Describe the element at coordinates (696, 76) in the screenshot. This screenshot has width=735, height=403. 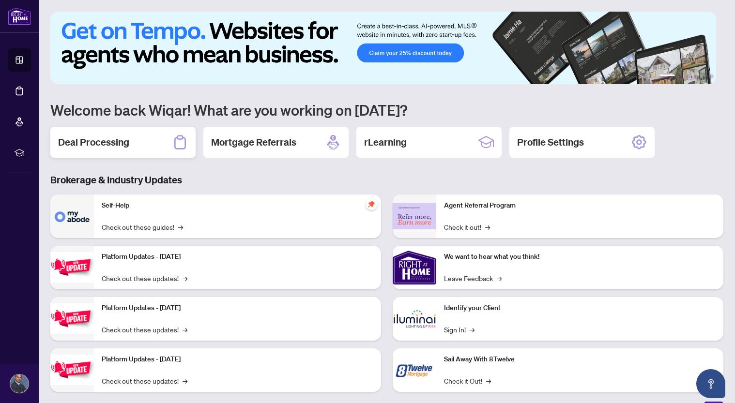
I see `button: 4` at that location.